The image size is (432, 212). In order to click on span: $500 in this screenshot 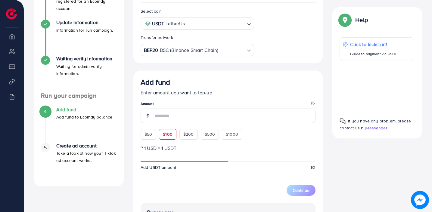, I will do `click(210, 134)`.